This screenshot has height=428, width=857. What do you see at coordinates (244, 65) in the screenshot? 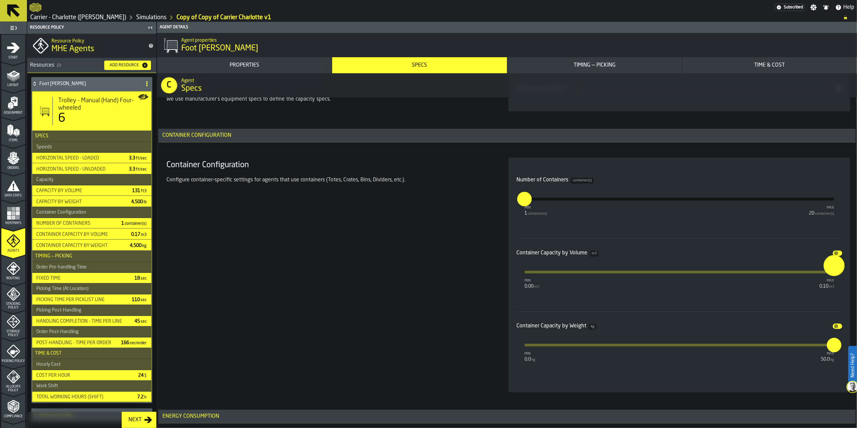
I see `button: button-Properties` at bounding box center [244, 65].